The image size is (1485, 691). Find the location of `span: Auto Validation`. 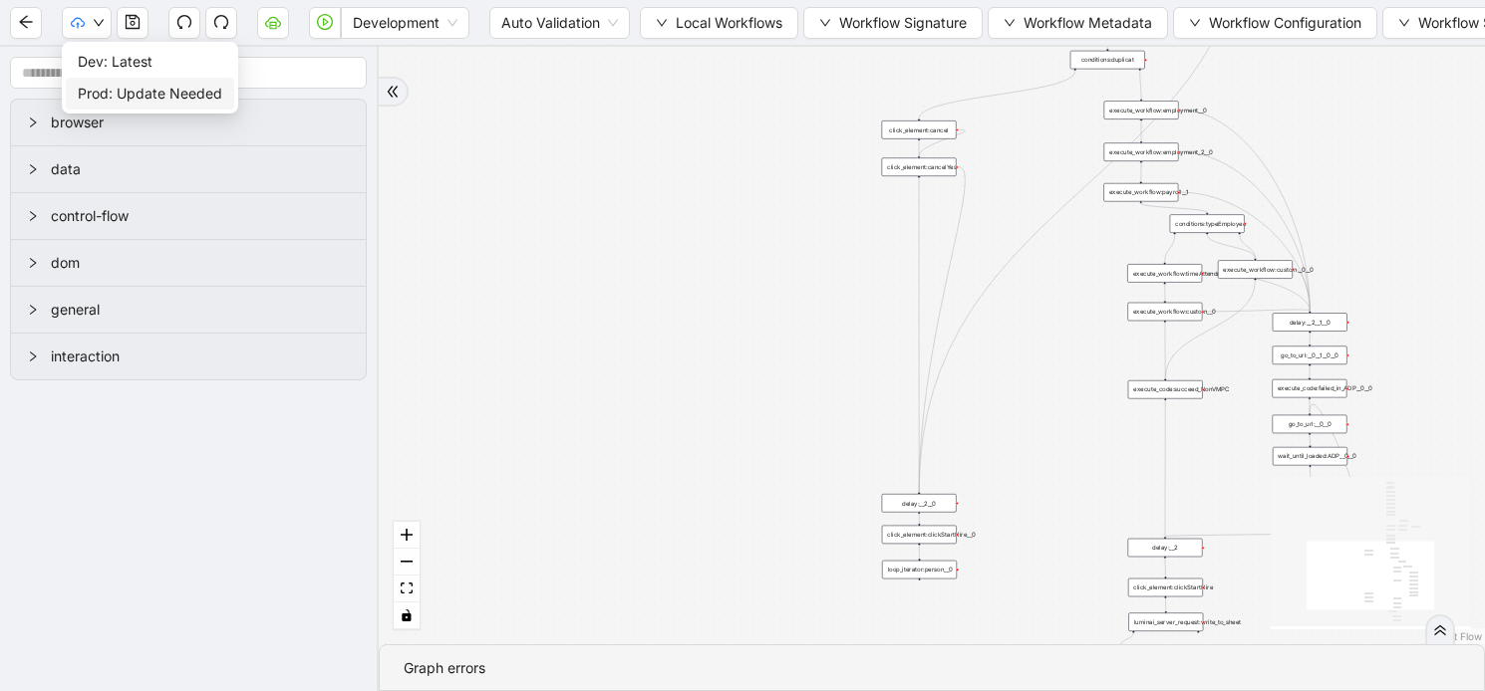

span: Auto Validation is located at coordinates (559, 23).